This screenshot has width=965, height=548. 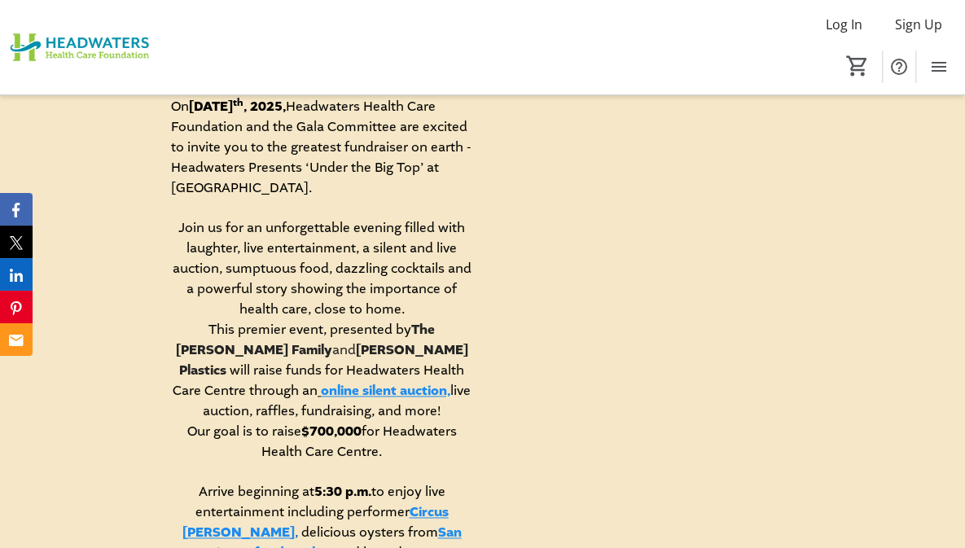 What do you see at coordinates (918, 24) in the screenshot?
I see `span: Sign Up` at bounding box center [918, 24].